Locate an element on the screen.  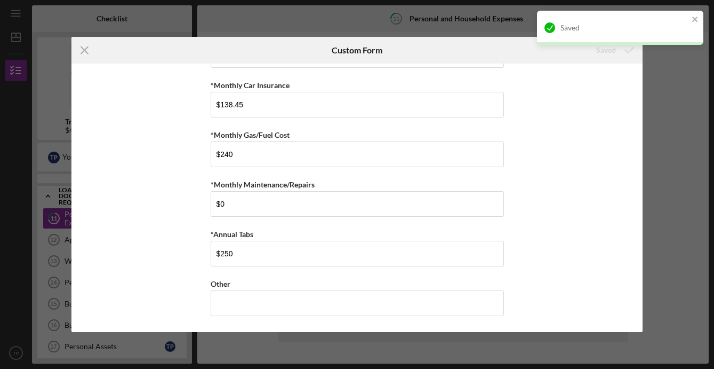
label: *Monthly Maintenance/Repairs is located at coordinates (262, 184).